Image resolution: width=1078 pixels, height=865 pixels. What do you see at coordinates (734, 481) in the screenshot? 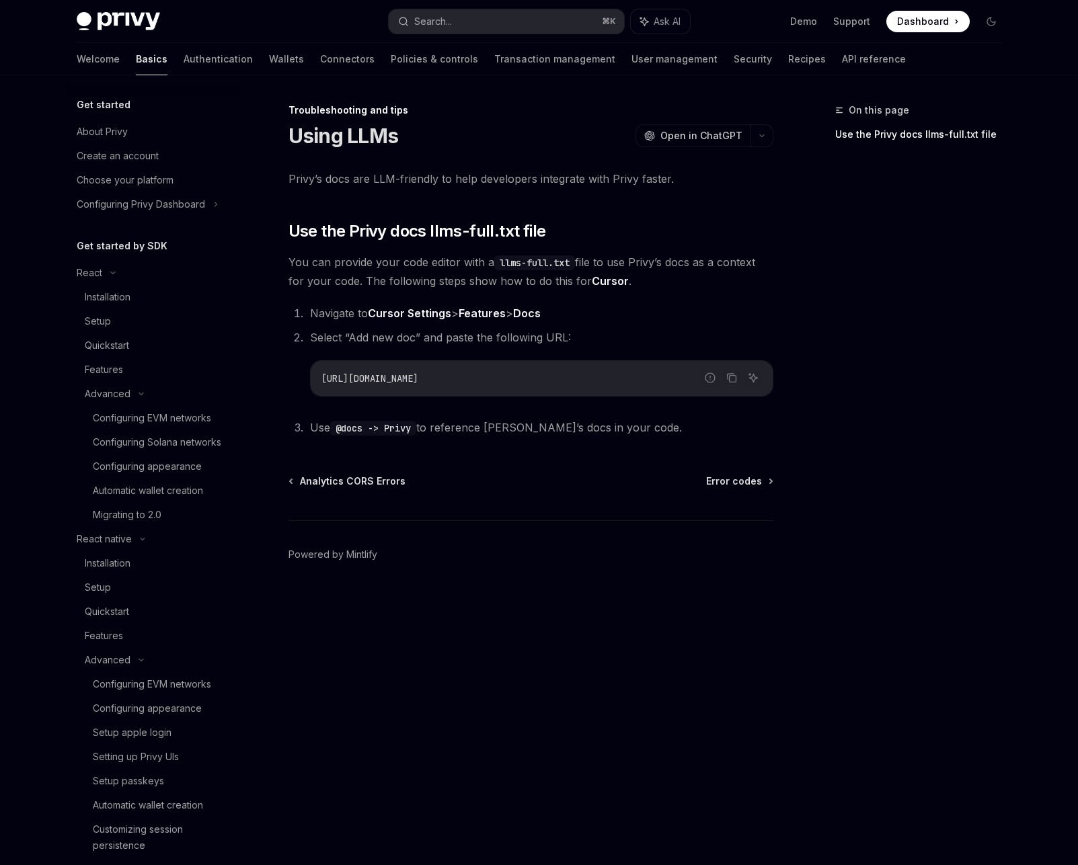
I see `span: Error codes` at bounding box center [734, 481].